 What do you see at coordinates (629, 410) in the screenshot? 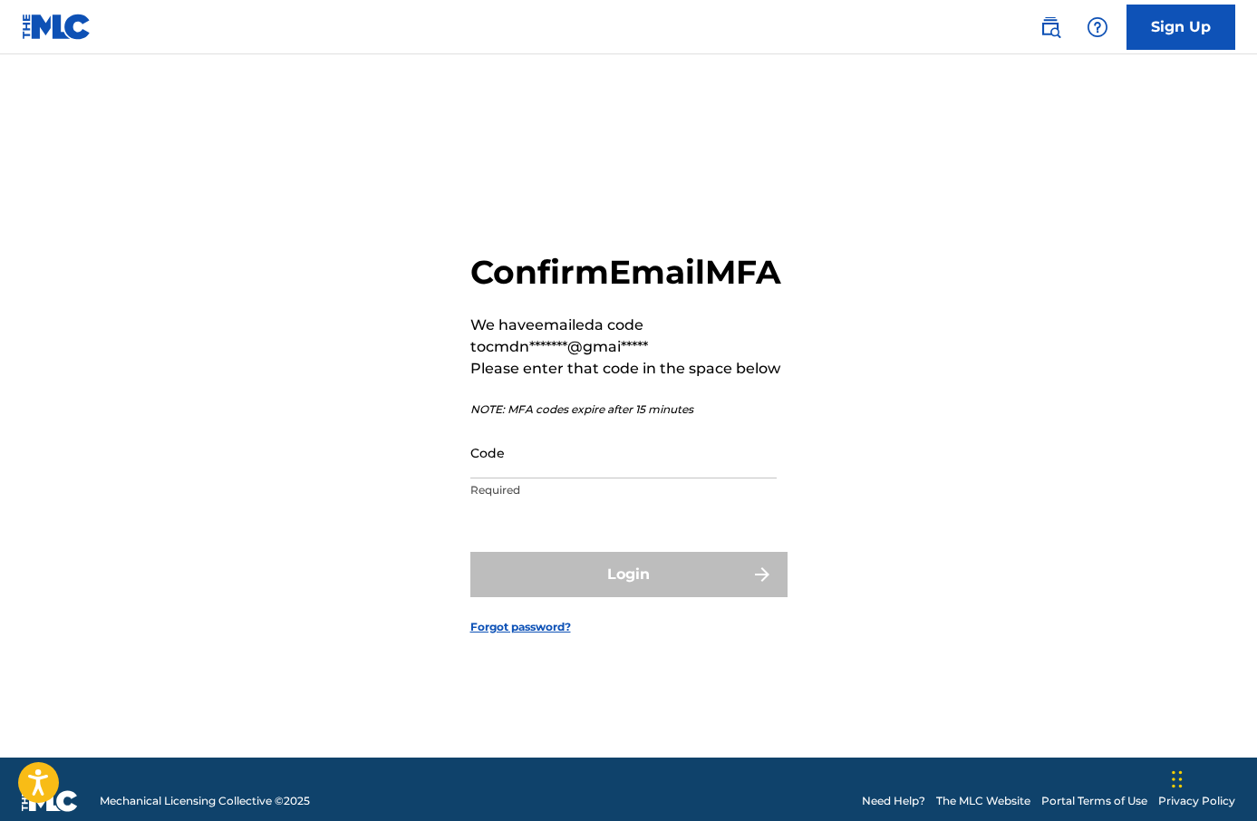
I see `p: NOTE: MFA codes expire after 15 minutes` at bounding box center [629, 410].